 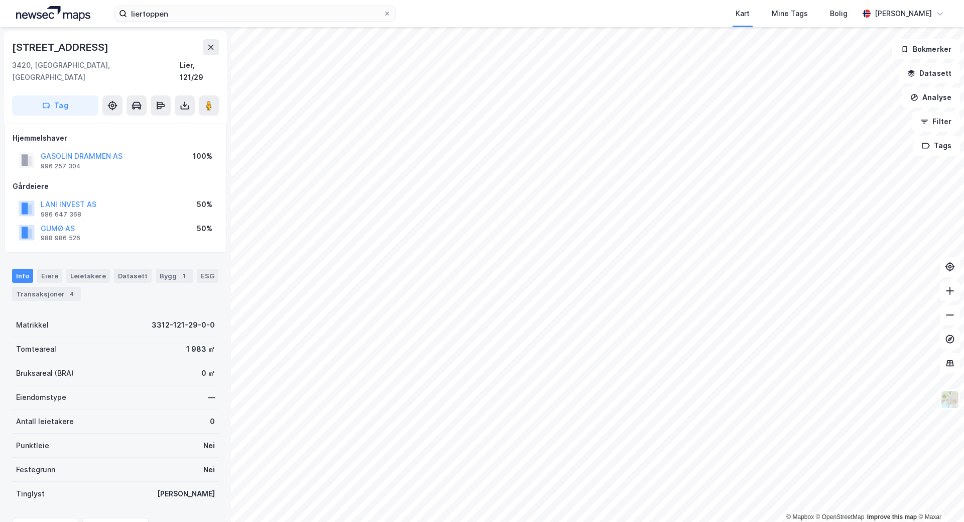 What do you see at coordinates (200, 349) in the screenshot?
I see `div: 1 983 ㎡` at bounding box center [200, 349].